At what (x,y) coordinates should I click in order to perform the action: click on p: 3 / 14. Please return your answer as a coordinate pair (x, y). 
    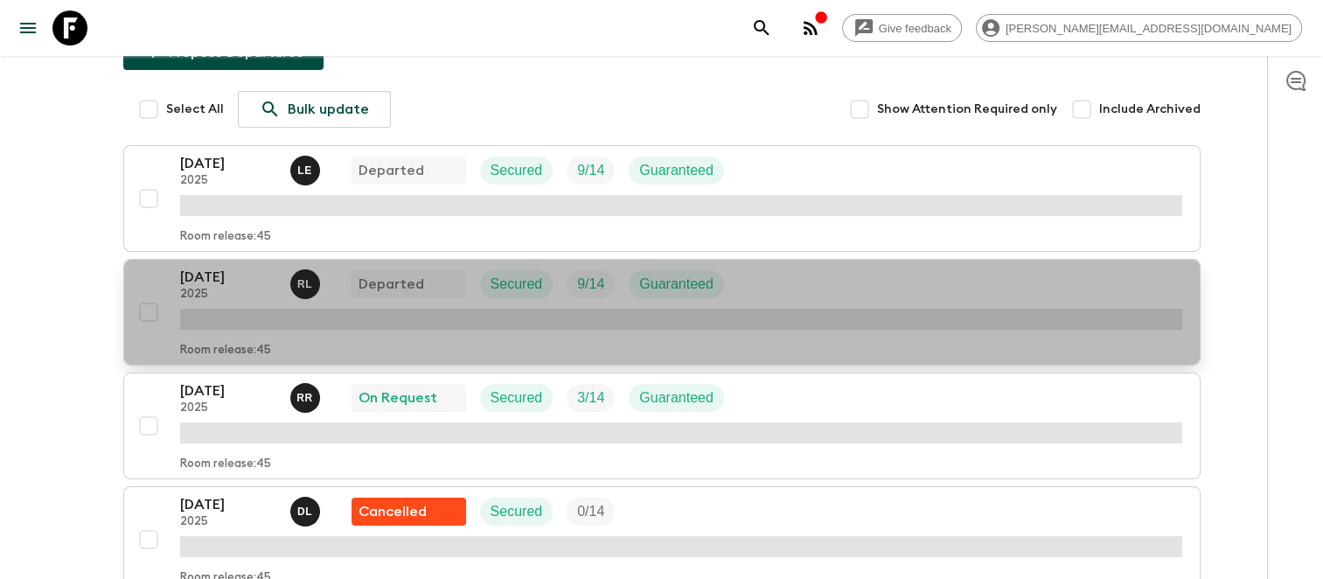
    Looking at the image, I should click on (590, 398).